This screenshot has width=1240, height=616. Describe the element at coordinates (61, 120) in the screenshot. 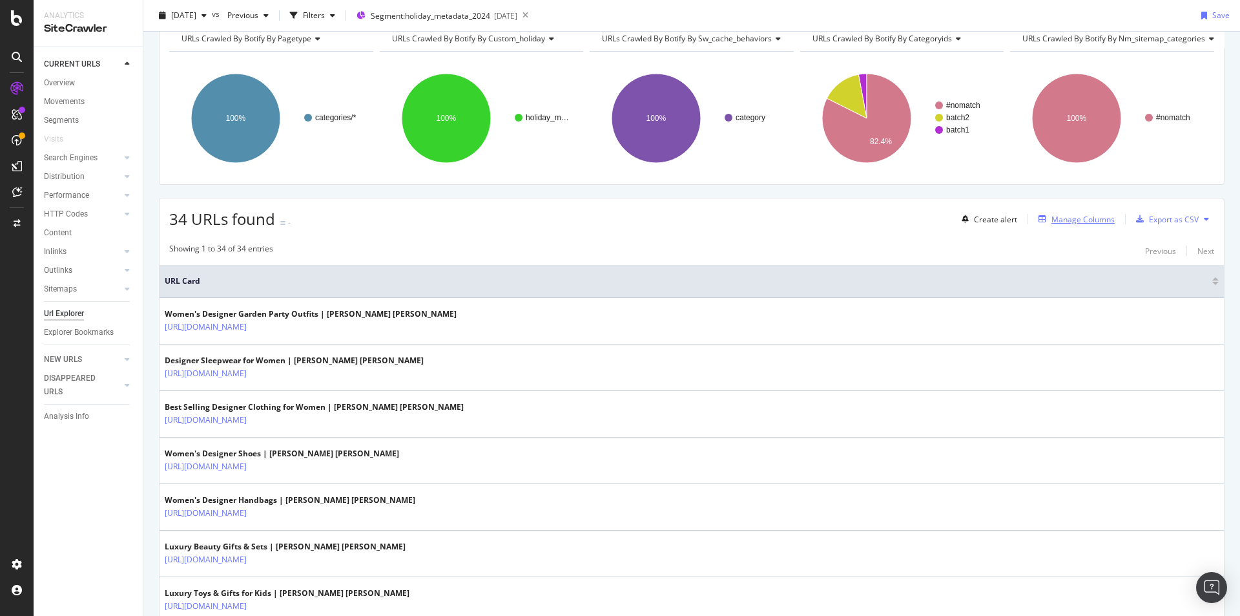

I see `div: Segments` at that location.